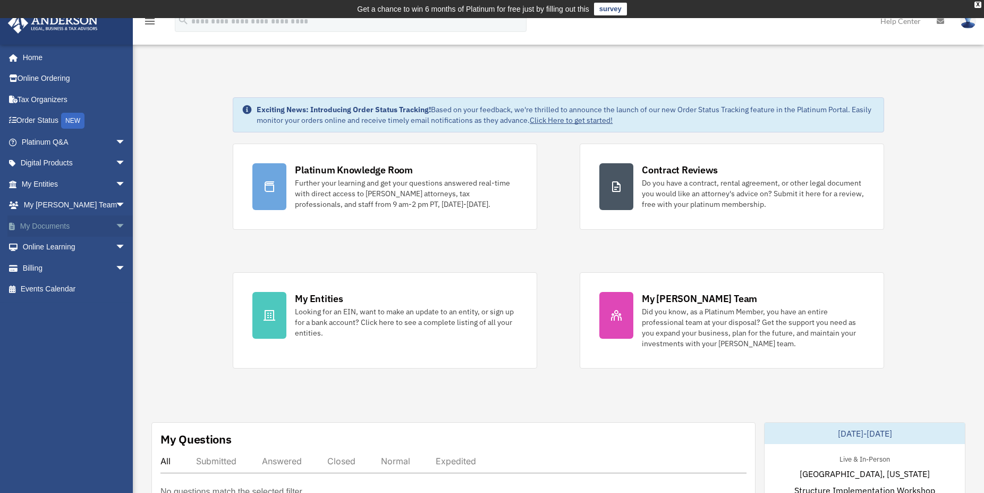  What do you see at coordinates (566, 115) in the screenshot?
I see `div: Based on your feedback, we're thrilled to announce the launch of our new Order Status Tracking fe...` at bounding box center [566, 115].